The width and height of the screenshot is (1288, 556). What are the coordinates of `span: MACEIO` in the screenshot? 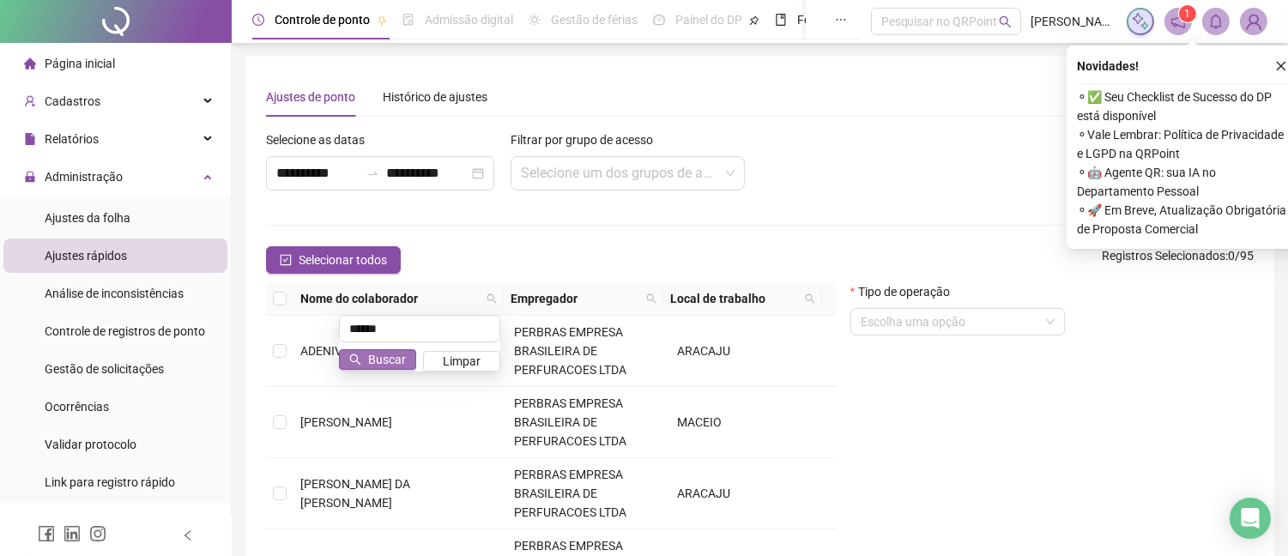 It's located at (699, 422).